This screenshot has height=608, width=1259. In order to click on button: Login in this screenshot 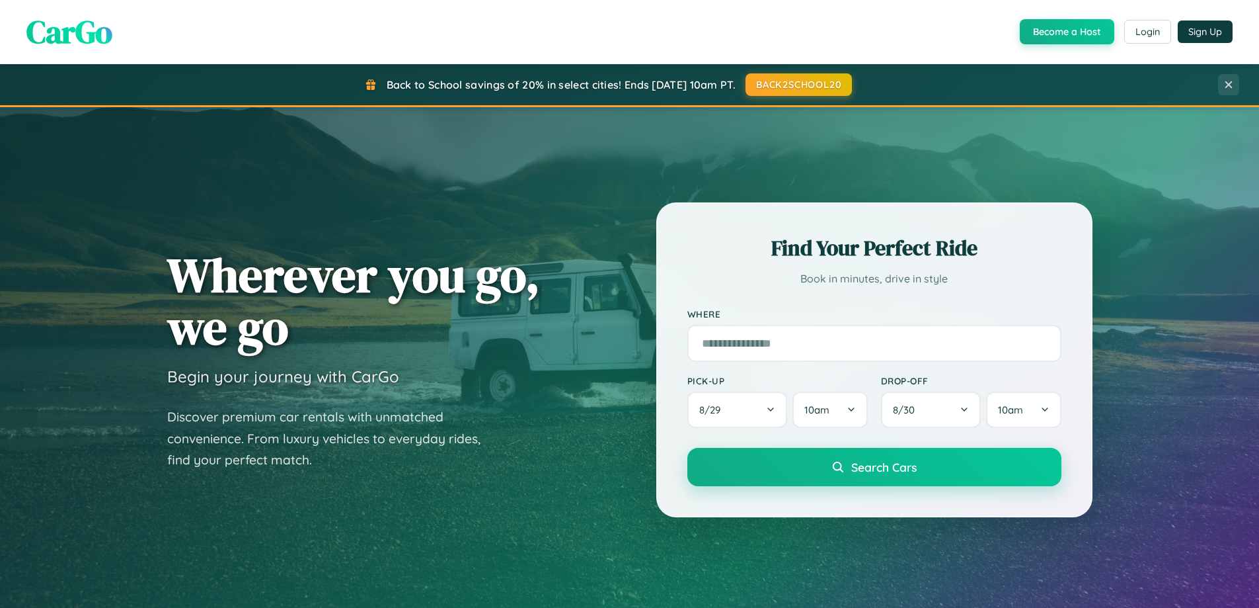, I will do `click(1148, 32)`.